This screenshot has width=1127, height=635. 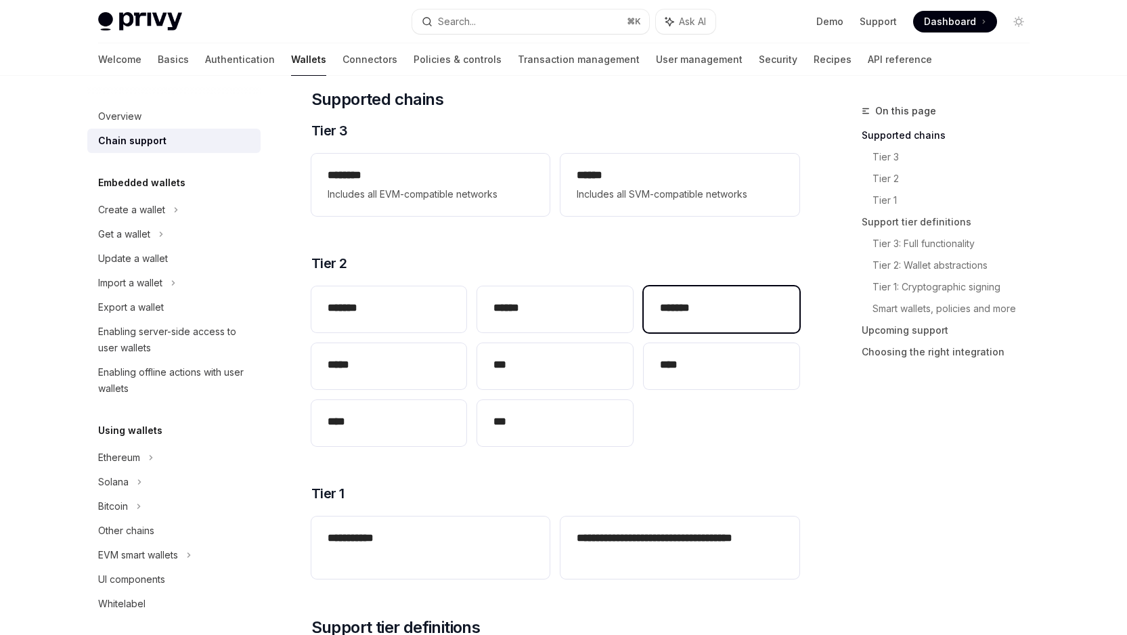 What do you see at coordinates (120, 116) in the screenshot?
I see `div: Overview` at bounding box center [120, 116].